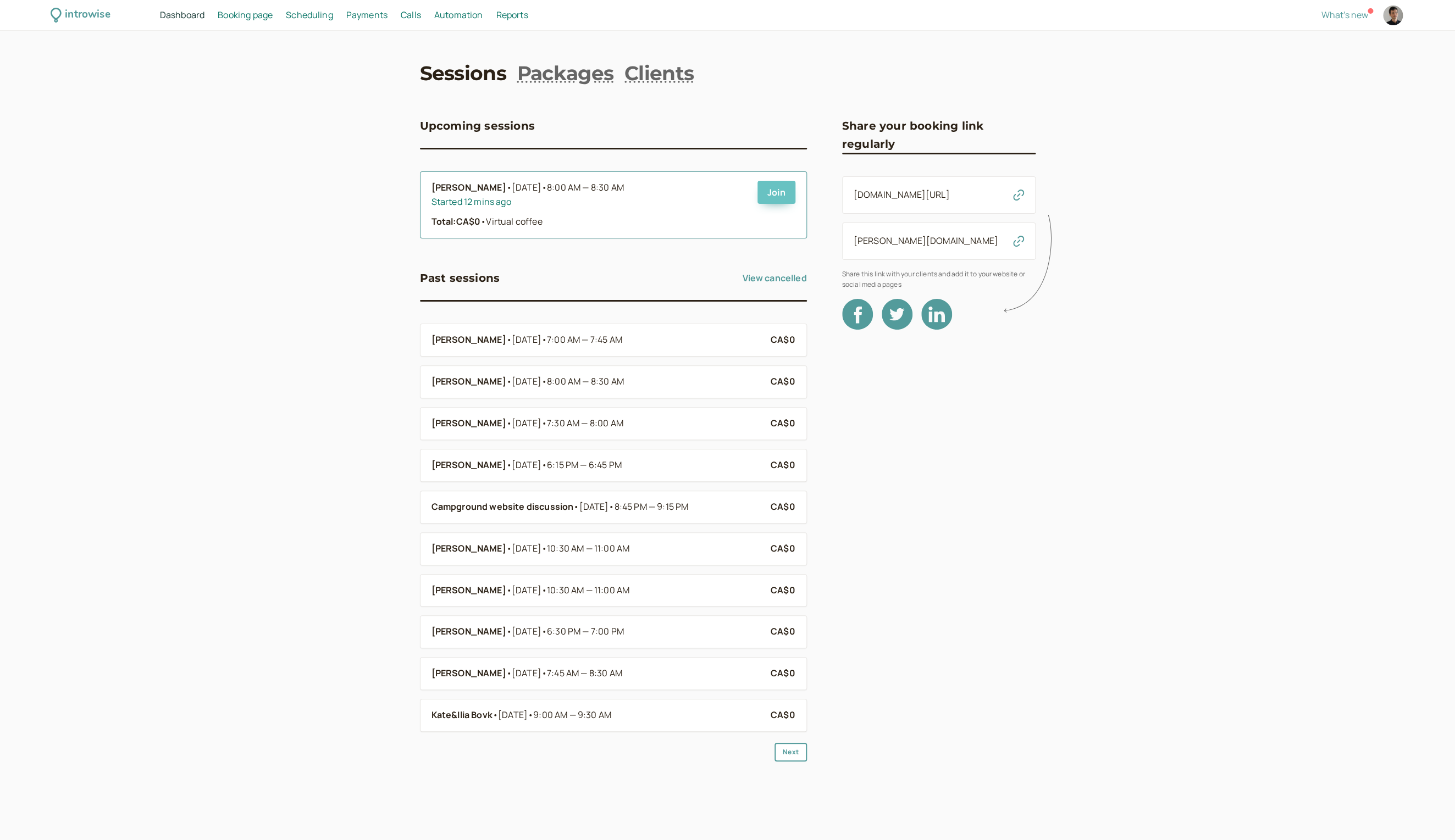  Describe the element at coordinates (367, 15) in the screenshot. I see `span: Payments` at that location.